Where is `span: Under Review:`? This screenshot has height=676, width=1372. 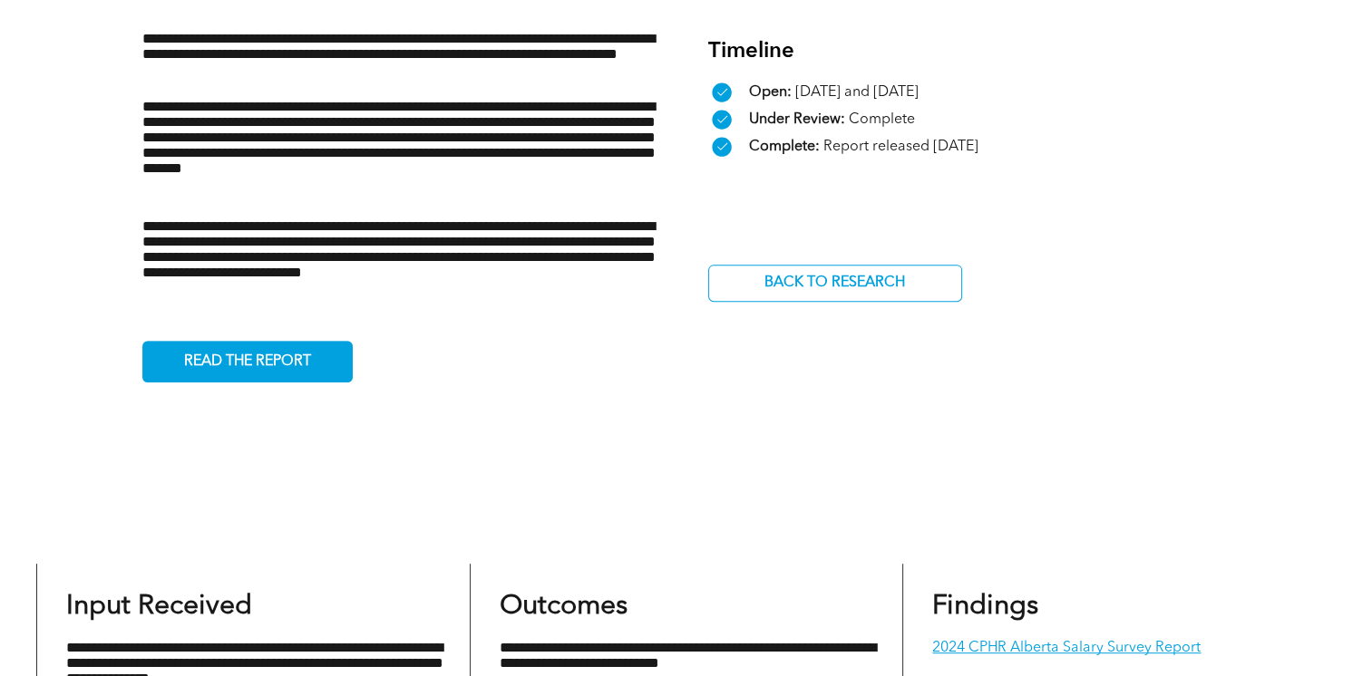
span: Under Review: is located at coordinates (797, 120).